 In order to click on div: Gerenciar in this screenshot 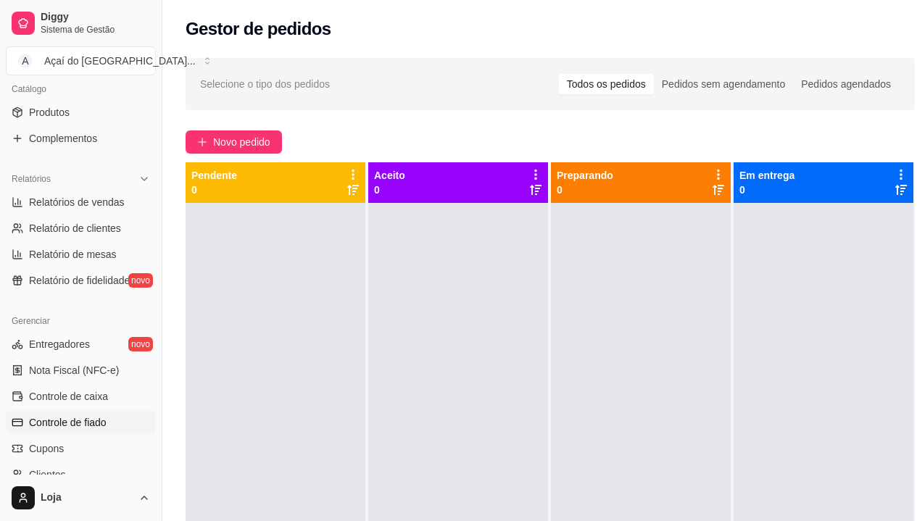, I will do `click(80, 321)`.